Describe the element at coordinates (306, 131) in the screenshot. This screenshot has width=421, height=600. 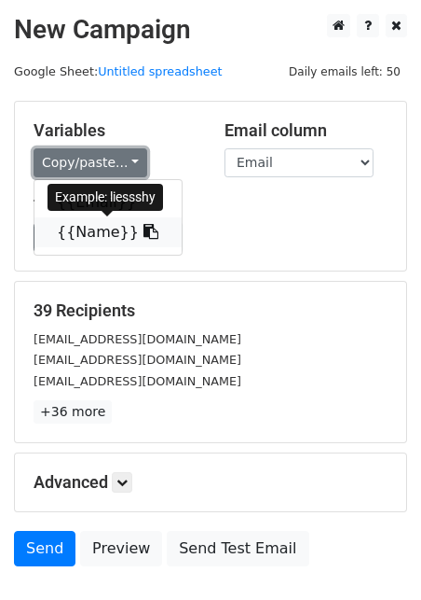
I see `h5: Email column` at that location.